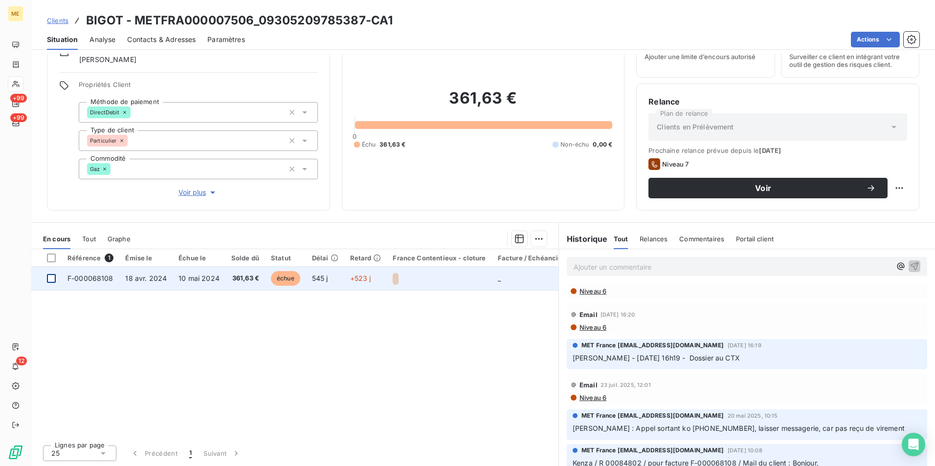  I want to click on span: F-000068108, so click(90, 278).